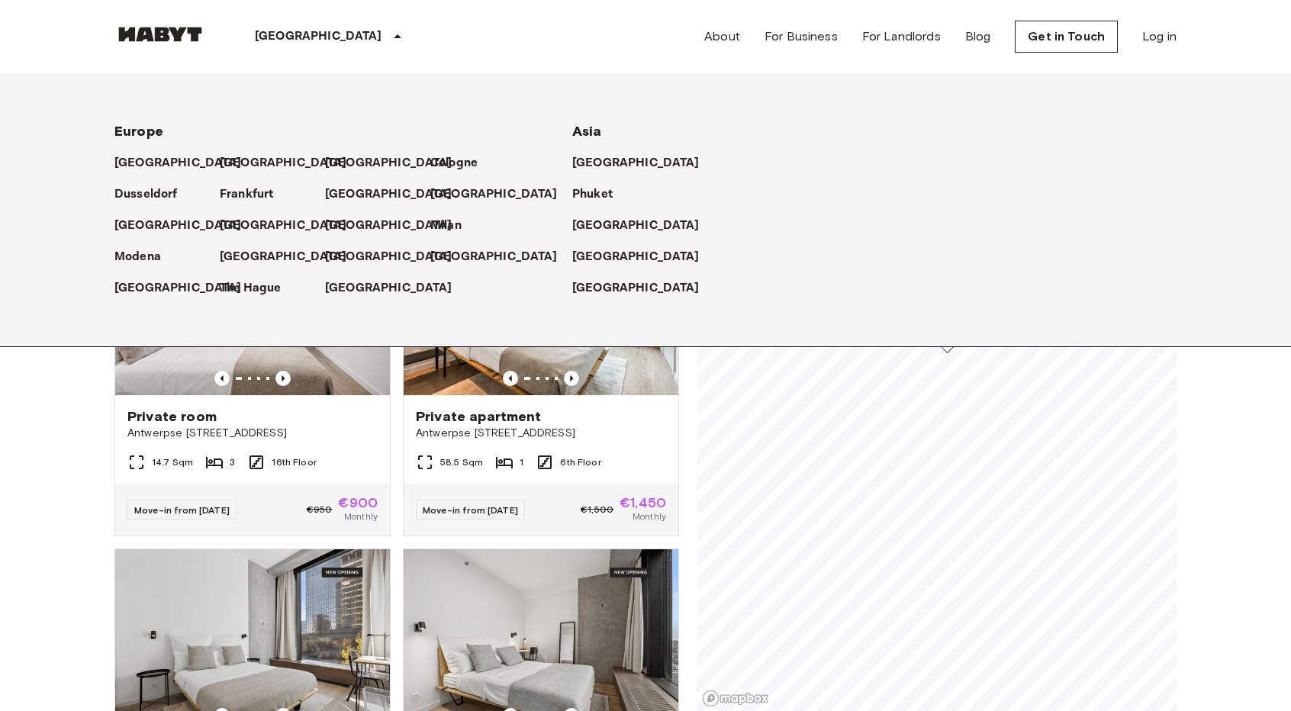 The image size is (1291, 711). Describe the element at coordinates (722, 37) in the screenshot. I see `a: About` at that location.